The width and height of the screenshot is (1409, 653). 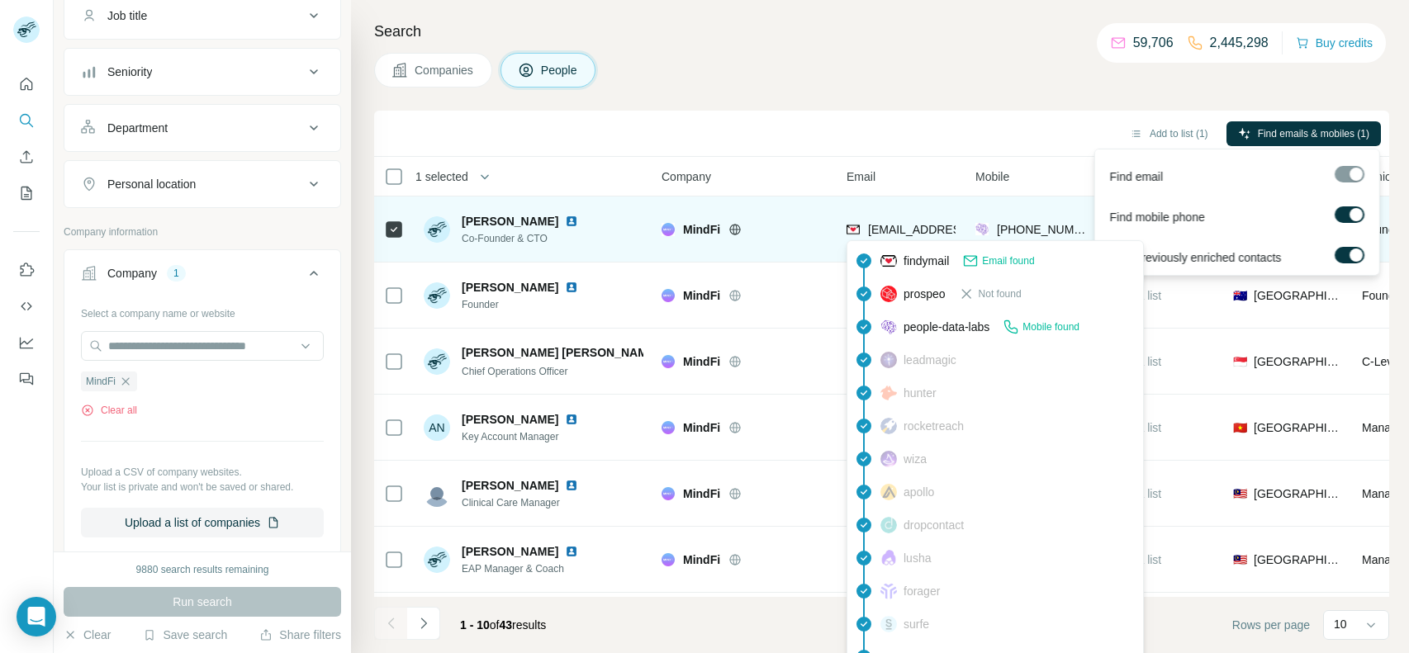 I want to click on button: Feedback, so click(x=26, y=379).